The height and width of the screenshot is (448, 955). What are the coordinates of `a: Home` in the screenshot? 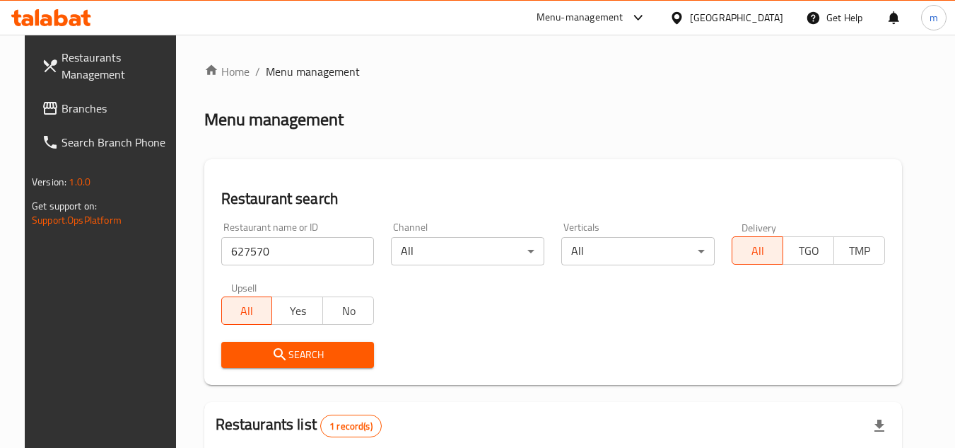 It's located at (227, 71).